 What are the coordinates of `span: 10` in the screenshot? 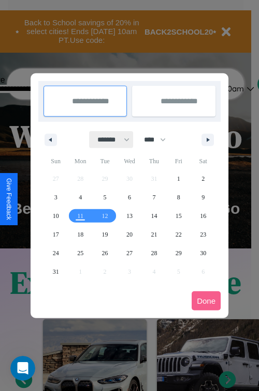 It's located at (56, 216).